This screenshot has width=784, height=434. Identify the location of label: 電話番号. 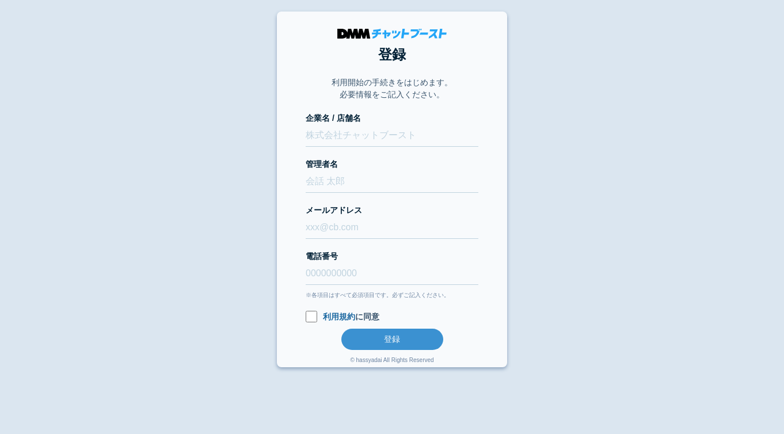
(392, 256).